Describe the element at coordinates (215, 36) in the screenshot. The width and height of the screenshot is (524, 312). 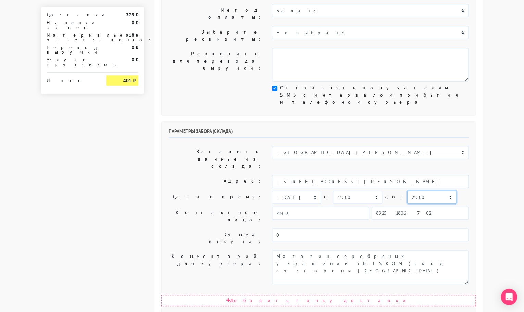
I see `label: Выберите реквизиты:` at that location.